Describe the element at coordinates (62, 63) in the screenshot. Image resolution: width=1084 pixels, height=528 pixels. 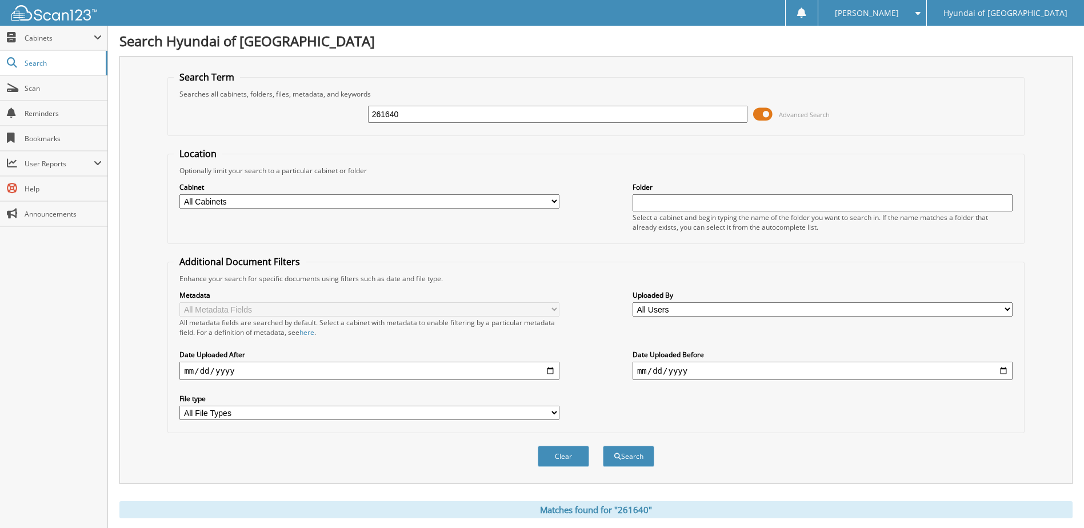
I see `span: Search` at that location.